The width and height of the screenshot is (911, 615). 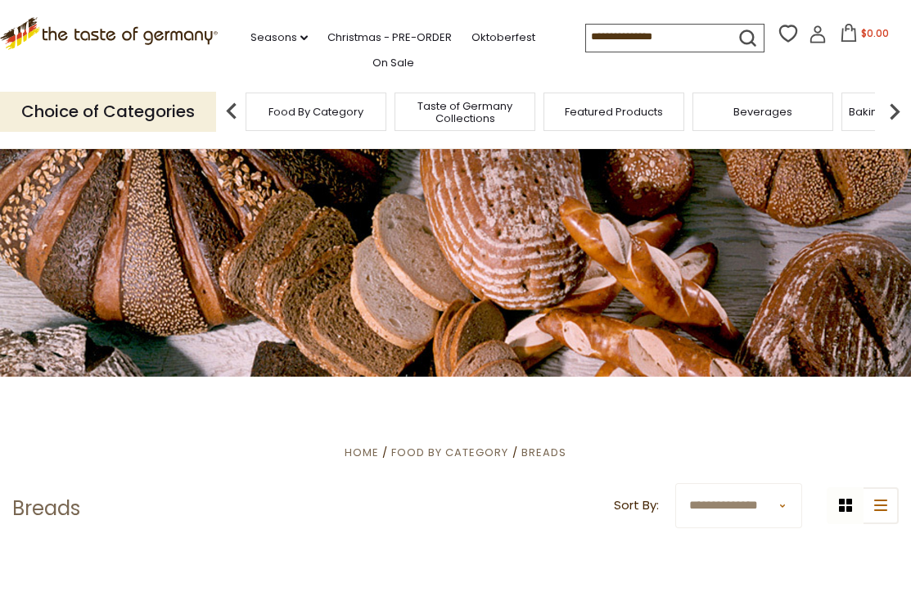 What do you see at coordinates (544, 452) in the screenshot?
I see `span: Breads` at bounding box center [544, 452].